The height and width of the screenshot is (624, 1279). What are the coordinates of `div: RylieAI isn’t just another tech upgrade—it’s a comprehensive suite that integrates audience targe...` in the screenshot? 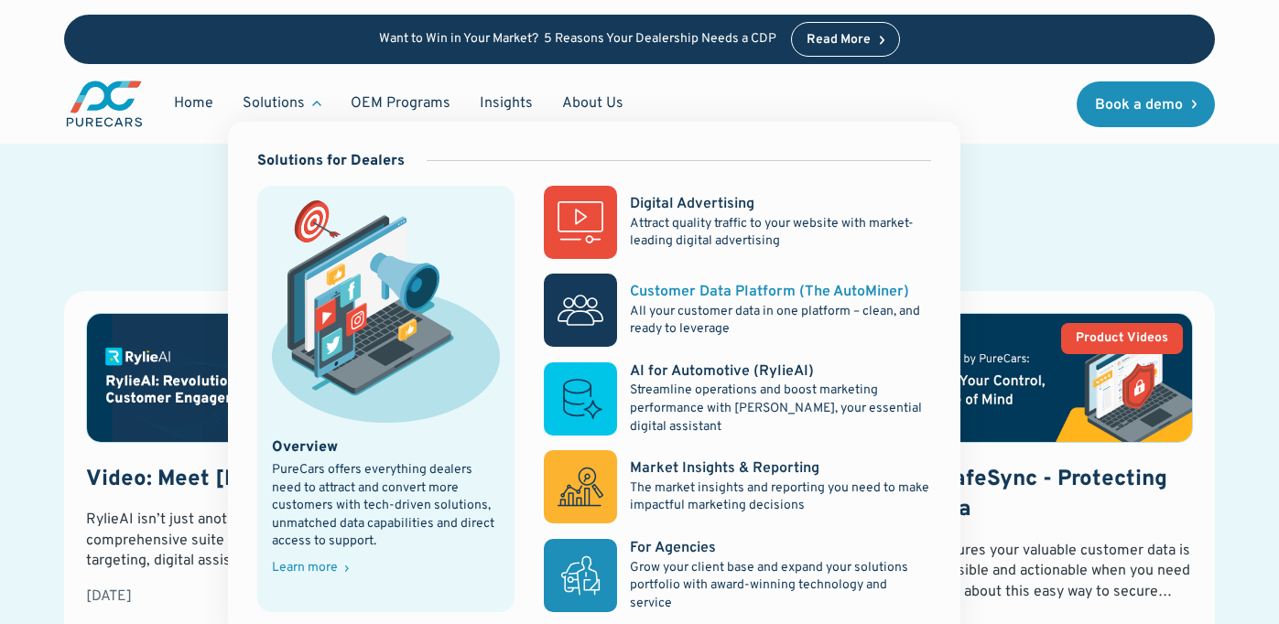 It's located at (248, 540).